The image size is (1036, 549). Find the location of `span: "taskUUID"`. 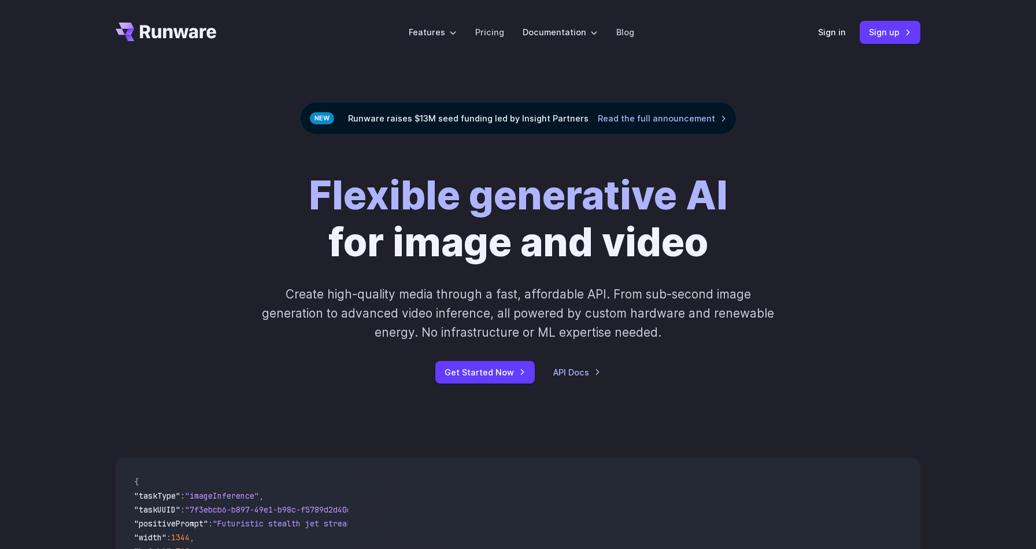

span: "taskUUID" is located at coordinates (157, 510).